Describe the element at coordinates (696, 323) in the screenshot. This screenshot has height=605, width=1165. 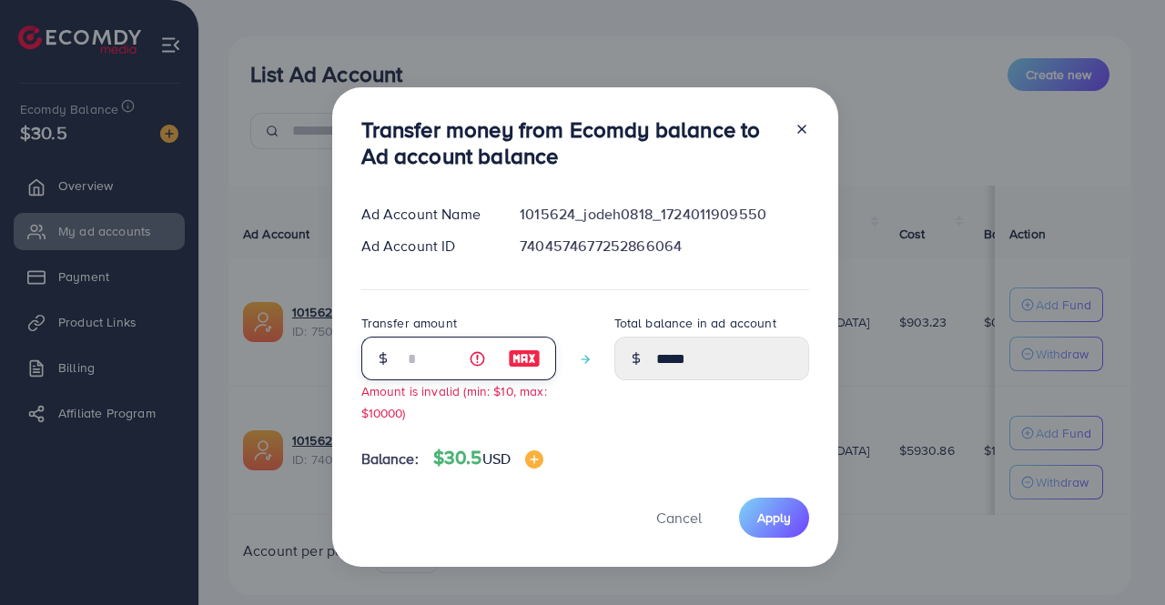
I see `label: Total balance in ad account` at that location.